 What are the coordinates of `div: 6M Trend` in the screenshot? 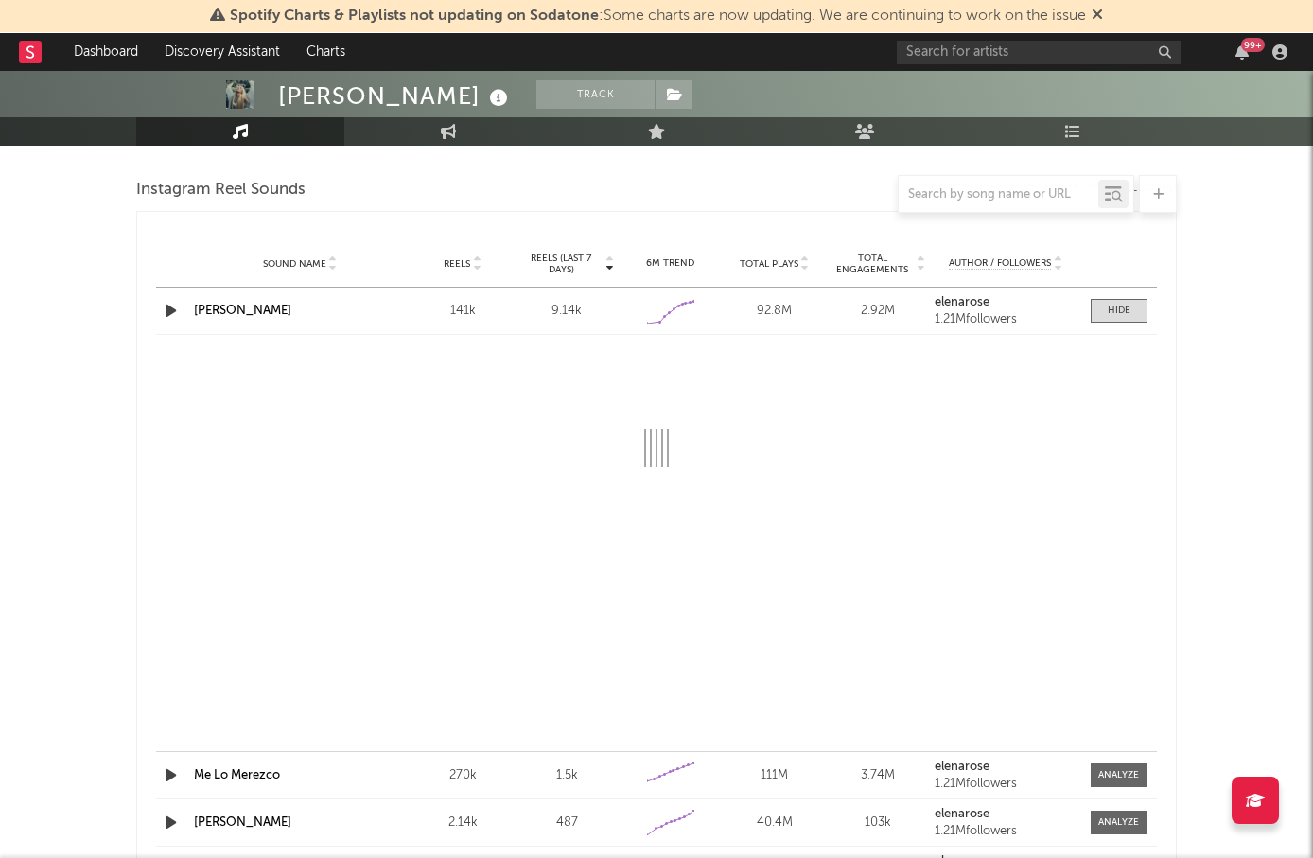 It's located at (671, 263).